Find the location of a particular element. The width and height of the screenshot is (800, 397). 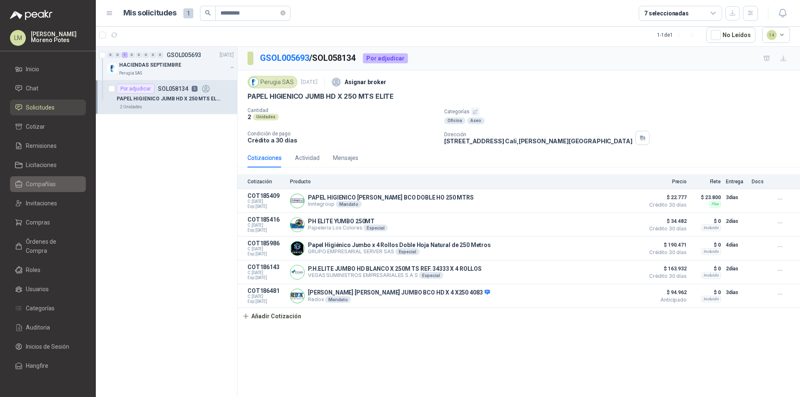

div: 1 - 1 de 1 is located at coordinates (679, 35).